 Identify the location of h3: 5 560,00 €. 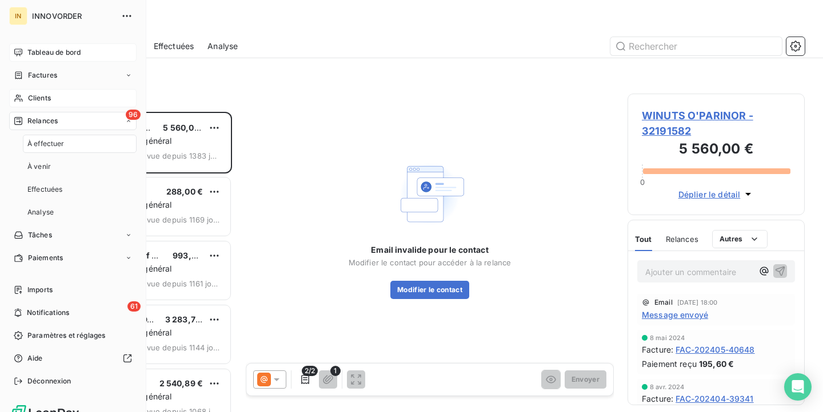
(716, 150).